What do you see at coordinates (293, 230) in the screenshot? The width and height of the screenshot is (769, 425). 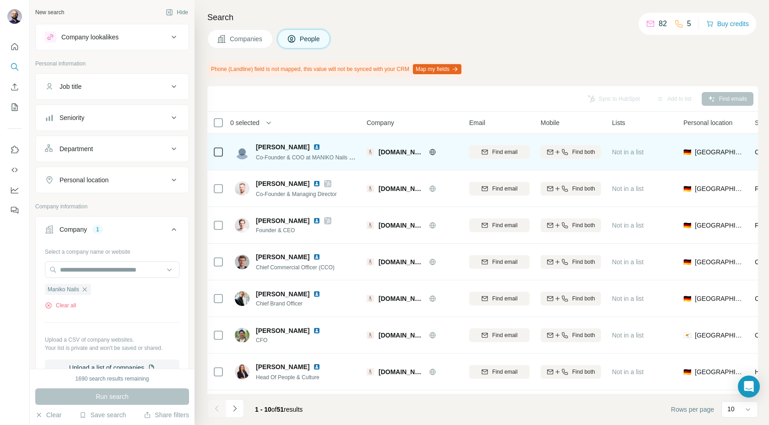 I see `span: Founder & CEO` at bounding box center [293, 230].